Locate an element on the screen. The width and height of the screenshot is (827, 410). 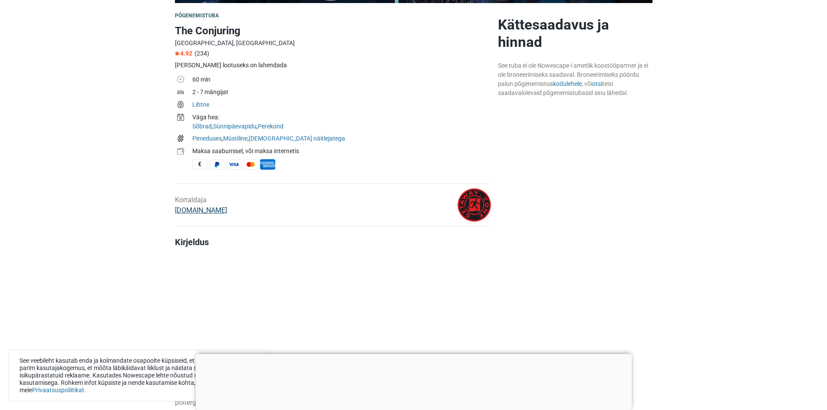
img: 45fbc6d3e05ebd93l.png is located at coordinates (474, 205).